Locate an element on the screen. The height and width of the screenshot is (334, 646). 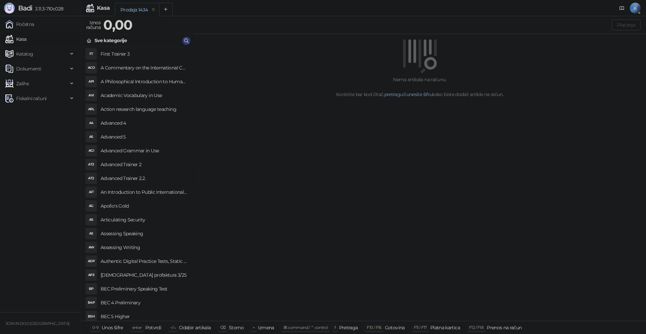
div: AVI is located at coordinates (91, 95).